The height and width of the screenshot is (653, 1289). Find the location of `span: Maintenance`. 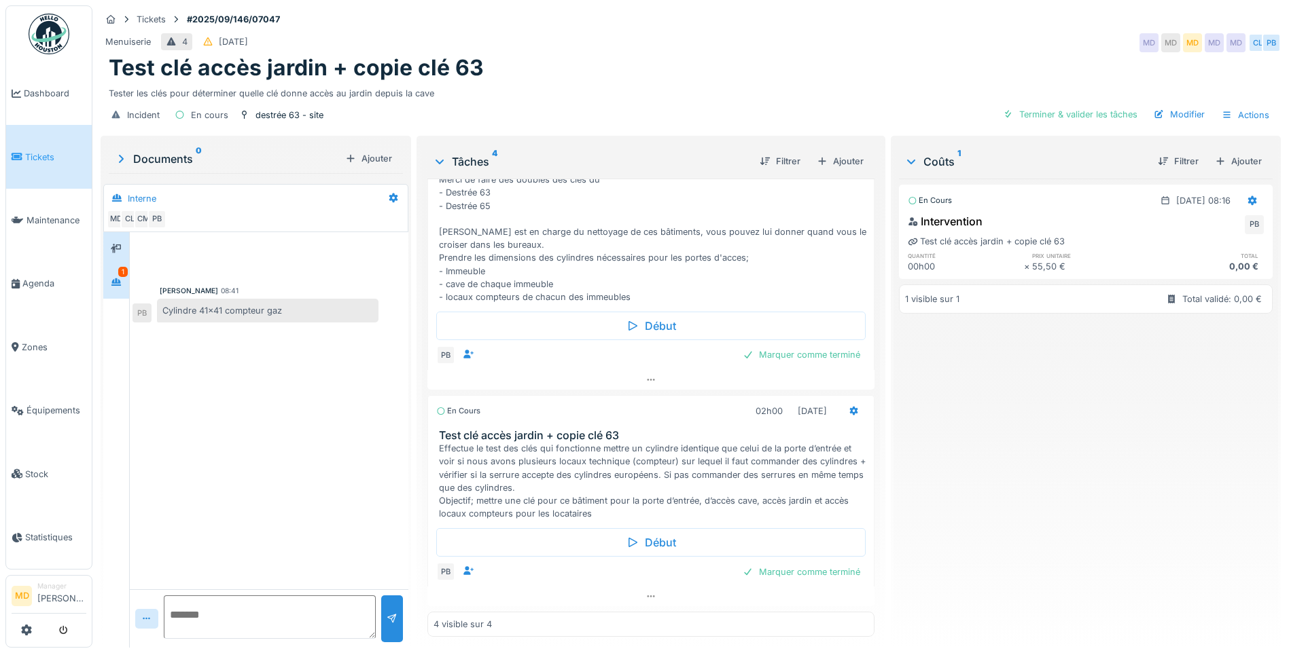

span: Maintenance is located at coordinates (56, 220).